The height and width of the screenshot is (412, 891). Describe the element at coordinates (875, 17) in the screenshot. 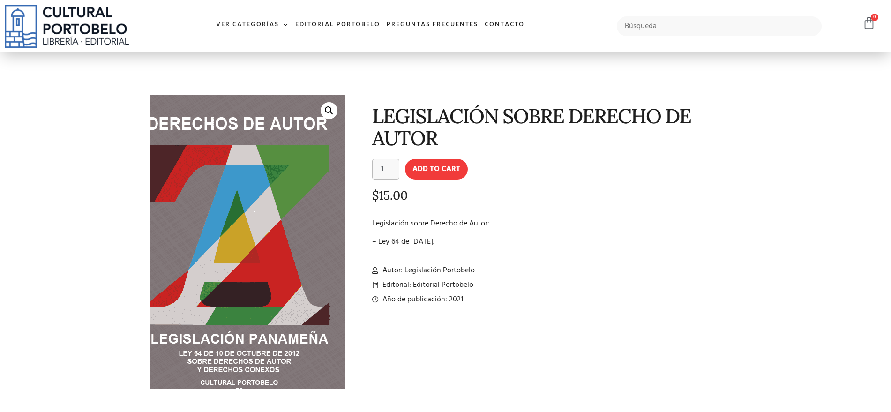

I see `span: 0` at that location.